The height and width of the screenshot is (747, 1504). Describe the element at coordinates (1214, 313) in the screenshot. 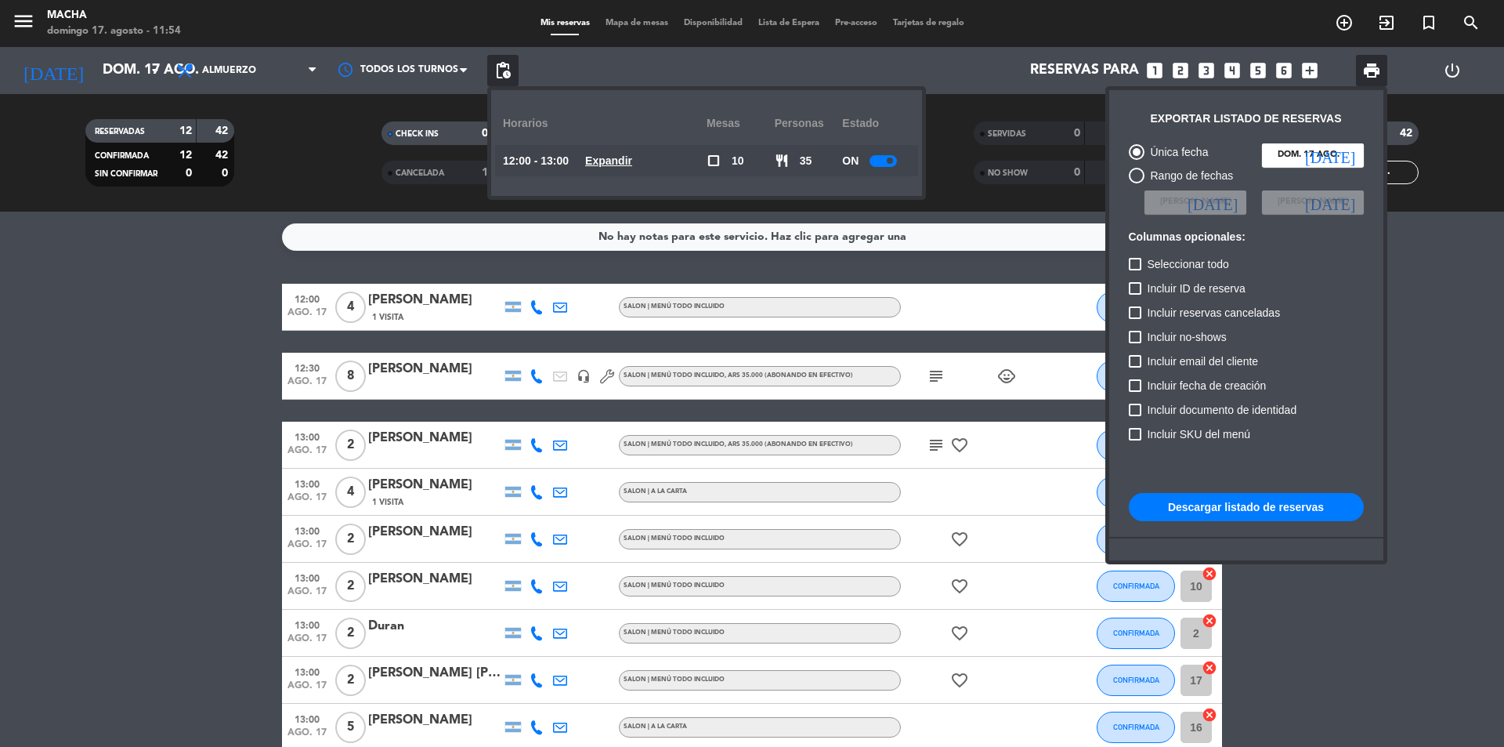

I see `span: Incluir reservas canceladas` at that location.